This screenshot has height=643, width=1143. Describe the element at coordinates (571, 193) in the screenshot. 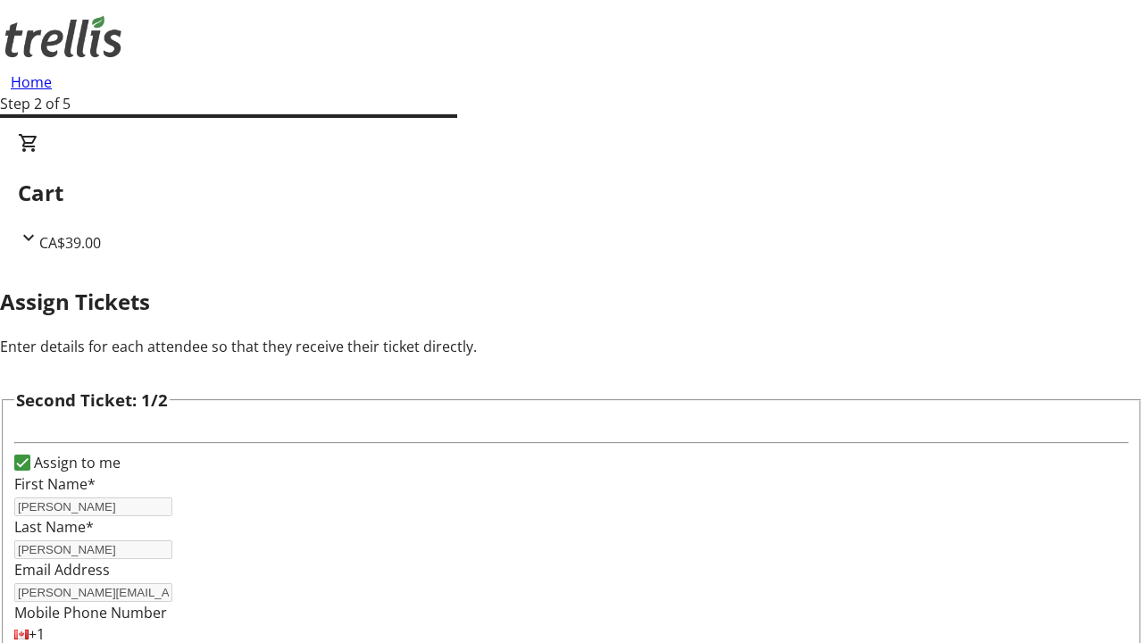

I see `h2: Cart` at that location.